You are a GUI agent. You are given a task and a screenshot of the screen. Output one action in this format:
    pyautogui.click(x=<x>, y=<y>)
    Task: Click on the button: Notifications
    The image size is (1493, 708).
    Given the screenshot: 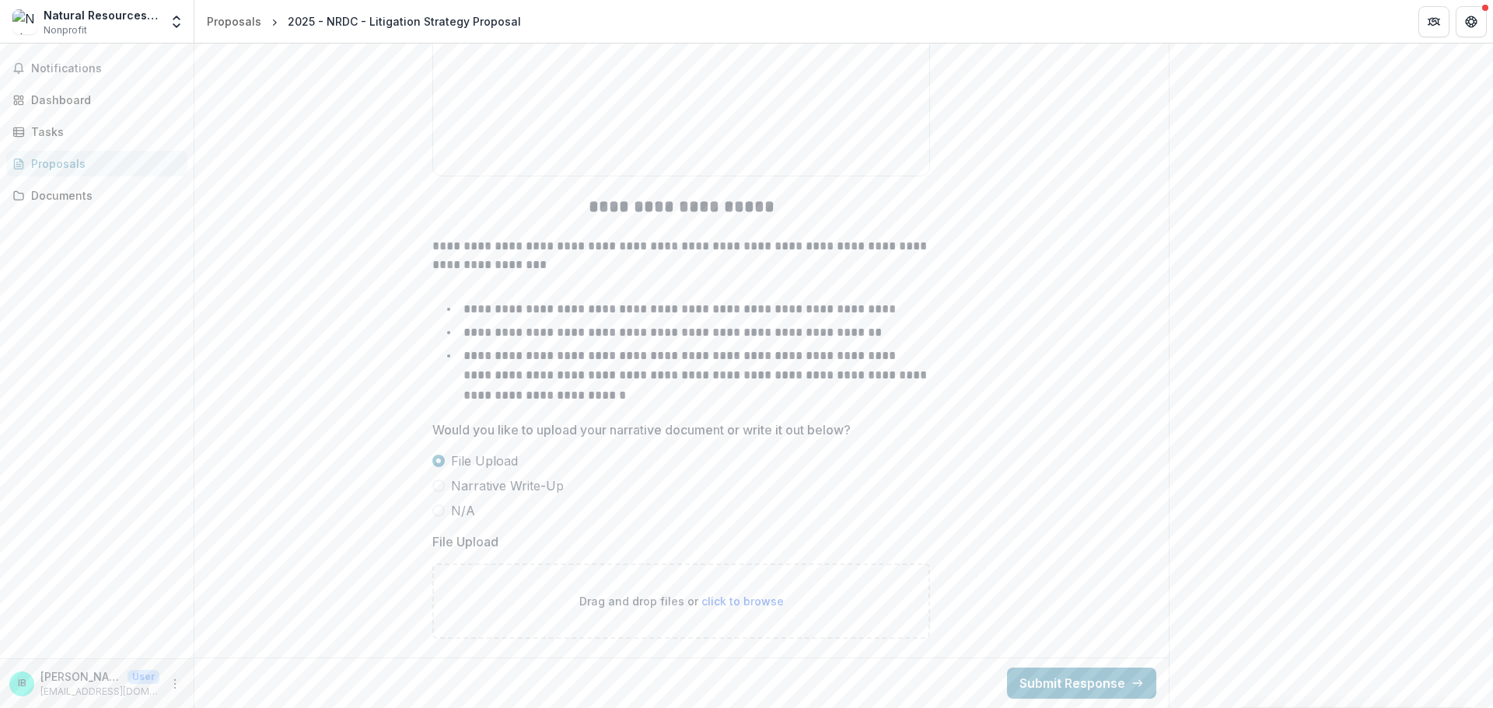 What is the action you would take?
    pyautogui.click(x=96, y=68)
    